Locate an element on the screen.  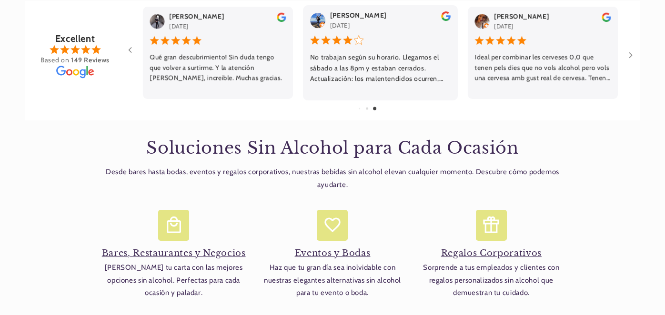
div: Excellent is located at coordinates (75, 39).